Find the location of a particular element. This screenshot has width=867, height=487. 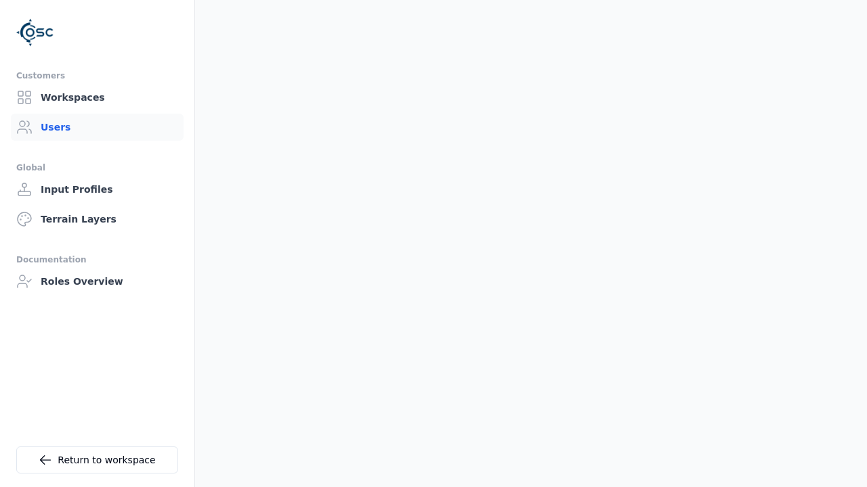

div: Documentation is located at coordinates (97, 260).